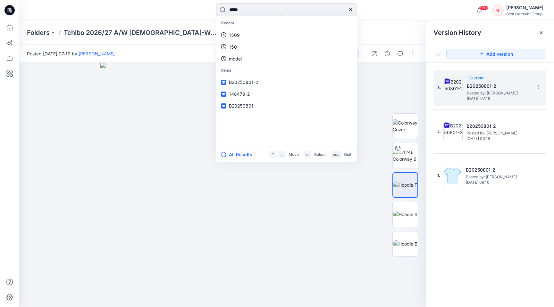  Describe the element at coordinates (405, 214) in the screenshot. I see `img: Hoodie S` at that location.